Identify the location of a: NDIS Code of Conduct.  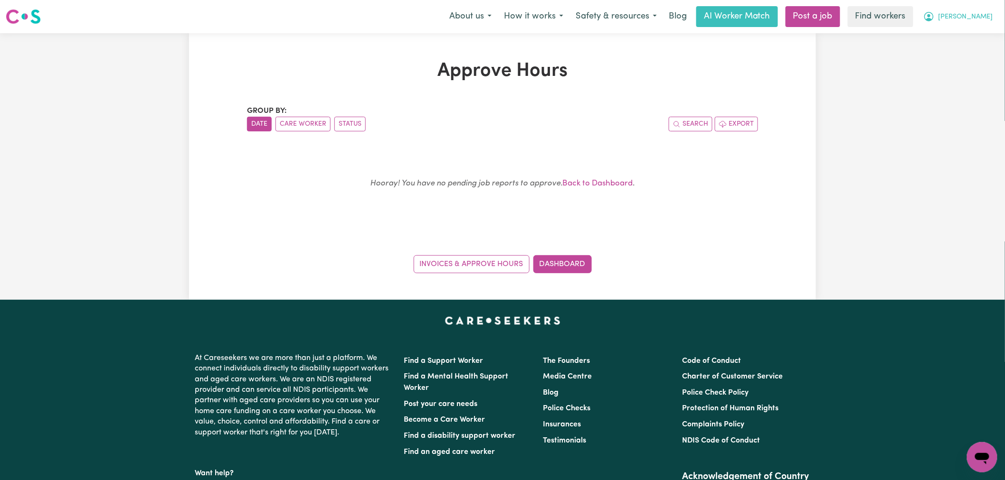
(721, 441).